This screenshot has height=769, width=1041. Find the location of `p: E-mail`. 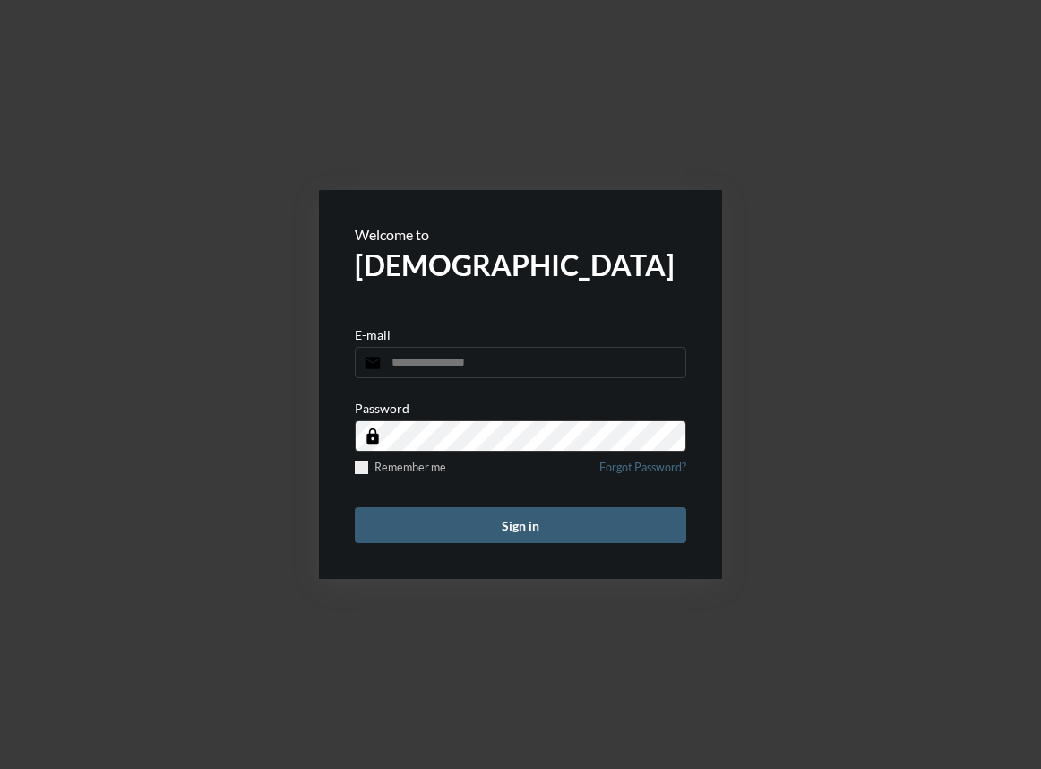

p: E-mail is located at coordinates (373, 334).